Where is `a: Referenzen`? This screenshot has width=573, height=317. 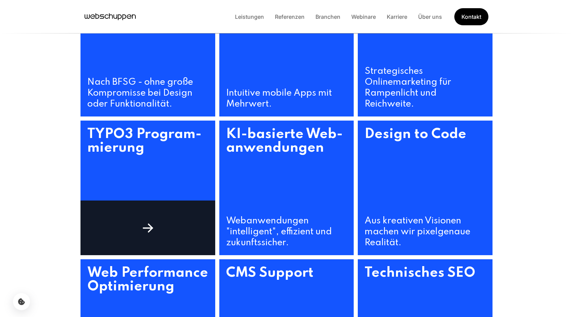
a: Referenzen is located at coordinates (290, 17).